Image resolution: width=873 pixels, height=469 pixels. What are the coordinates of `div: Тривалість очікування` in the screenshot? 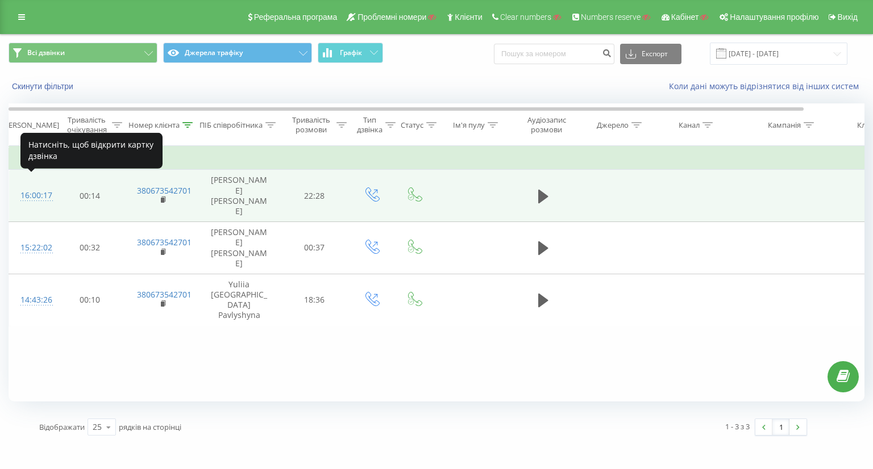 It's located at (86, 125).